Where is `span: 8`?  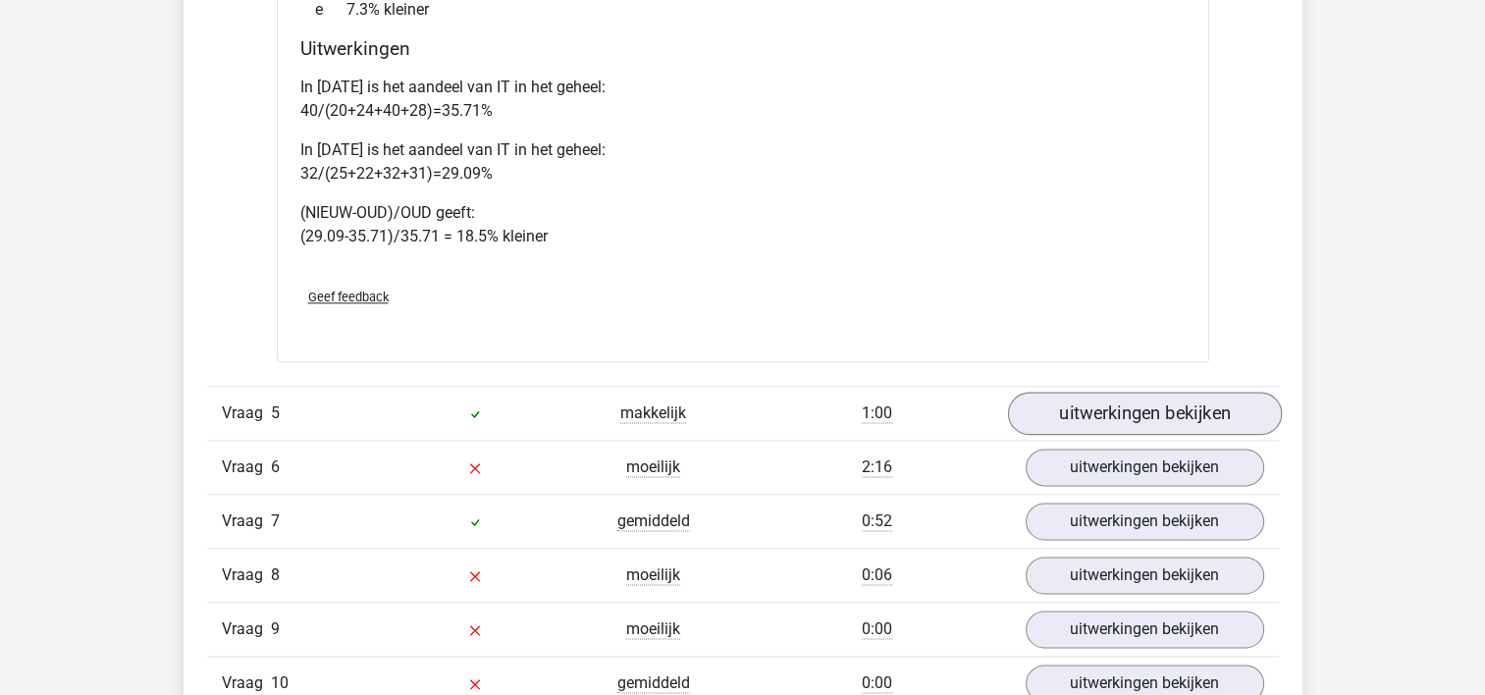
span: 8 is located at coordinates (275, 574).